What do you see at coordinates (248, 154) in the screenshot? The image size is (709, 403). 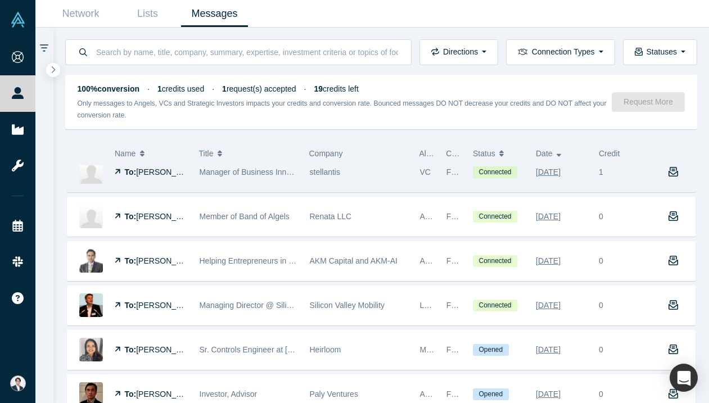 I see `button: Title` at bounding box center [248, 154].